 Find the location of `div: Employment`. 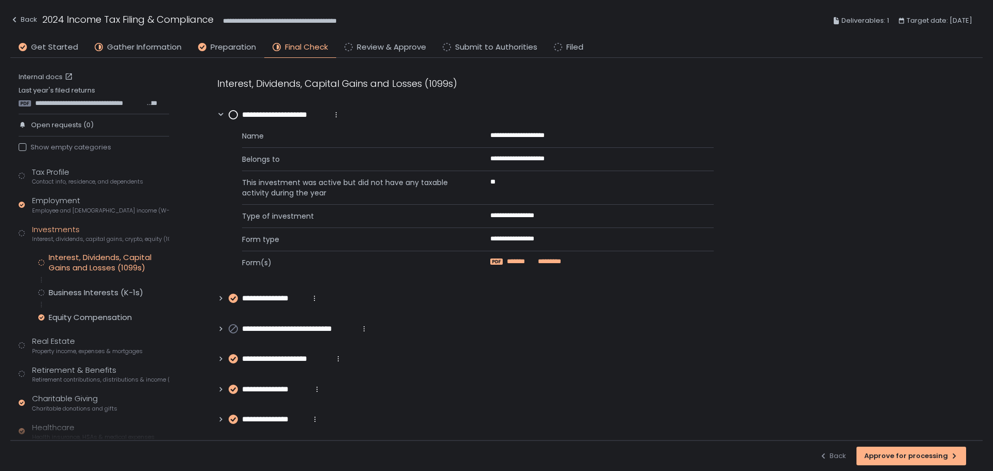

div: Employment is located at coordinates (100, 205).